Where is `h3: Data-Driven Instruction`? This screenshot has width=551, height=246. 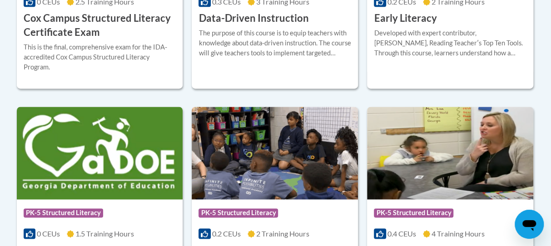 h3: Data-Driven Instruction is located at coordinates (254, 18).